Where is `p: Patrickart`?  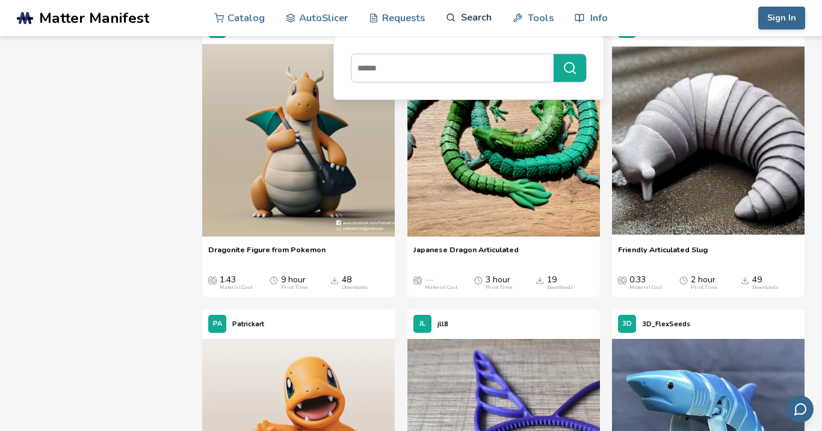 p: Patrickart is located at coordinates (248, 324).